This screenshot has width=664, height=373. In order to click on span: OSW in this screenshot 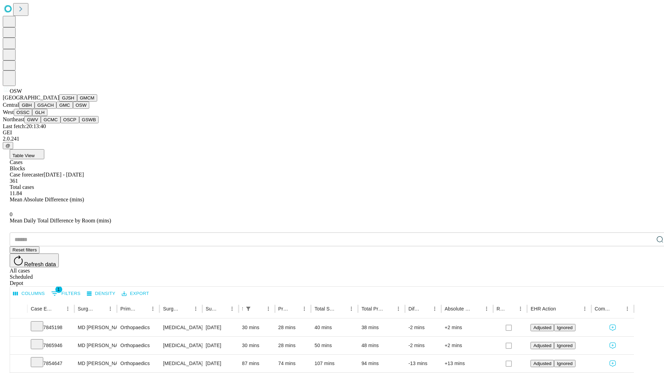, I will do `click(16, 91)`.